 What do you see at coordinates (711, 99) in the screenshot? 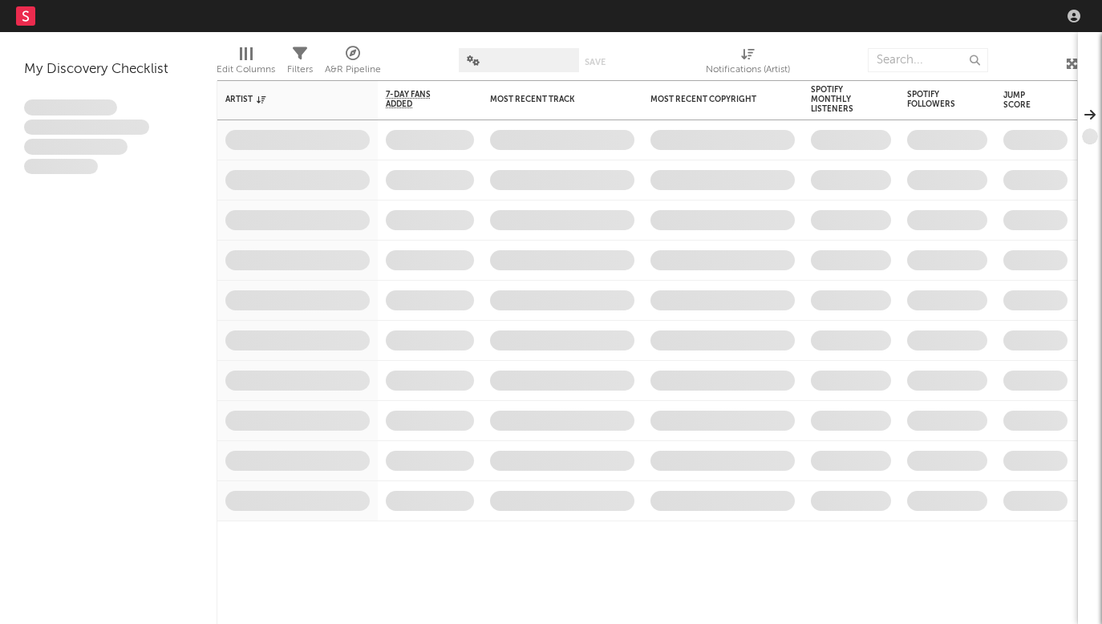
I see `div: Most Recent Copyright` at bounding box center [711, 99].